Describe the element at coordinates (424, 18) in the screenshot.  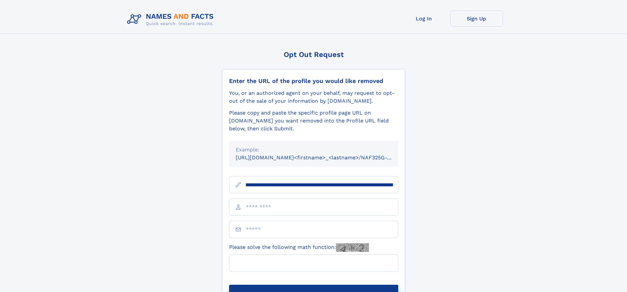
I see `a: Log In` at that location.